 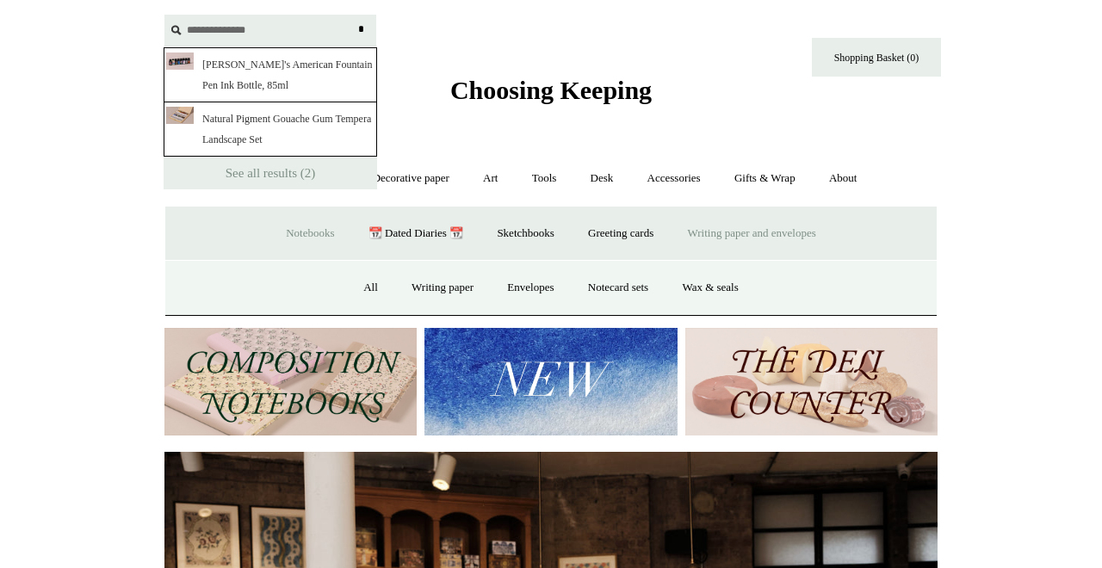 I want to click on img: 202302 Composition ledgers.jpg__PID:69722ee6-fa44-49dd-a067-31375e5d54ec, so click(x=290, y=381).